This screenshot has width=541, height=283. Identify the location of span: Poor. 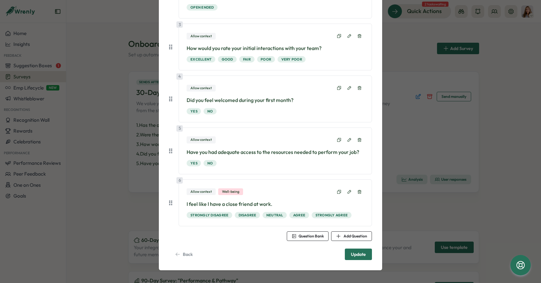
(266, 59).